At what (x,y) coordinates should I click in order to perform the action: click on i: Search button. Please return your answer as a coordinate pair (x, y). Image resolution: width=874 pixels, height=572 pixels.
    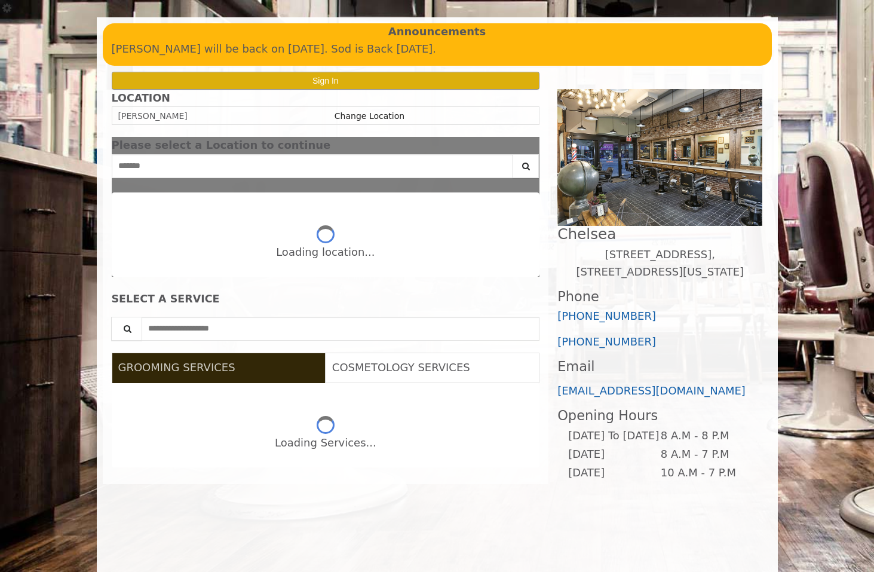
    Looking at the image, I should click on (526, 166).